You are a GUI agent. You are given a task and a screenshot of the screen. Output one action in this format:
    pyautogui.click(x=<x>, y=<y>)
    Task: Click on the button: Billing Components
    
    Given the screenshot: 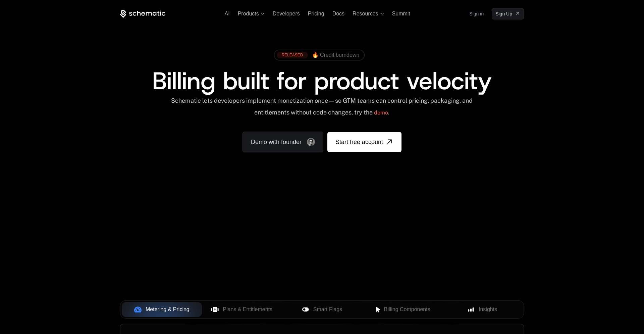 What is the action you would take?
    pyautogui.click(x=402, y=309)
    